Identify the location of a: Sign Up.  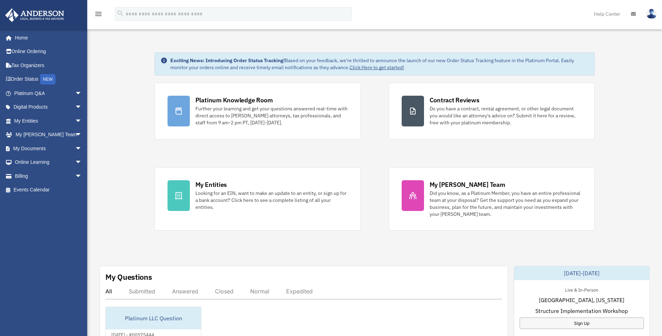
(582, 323).